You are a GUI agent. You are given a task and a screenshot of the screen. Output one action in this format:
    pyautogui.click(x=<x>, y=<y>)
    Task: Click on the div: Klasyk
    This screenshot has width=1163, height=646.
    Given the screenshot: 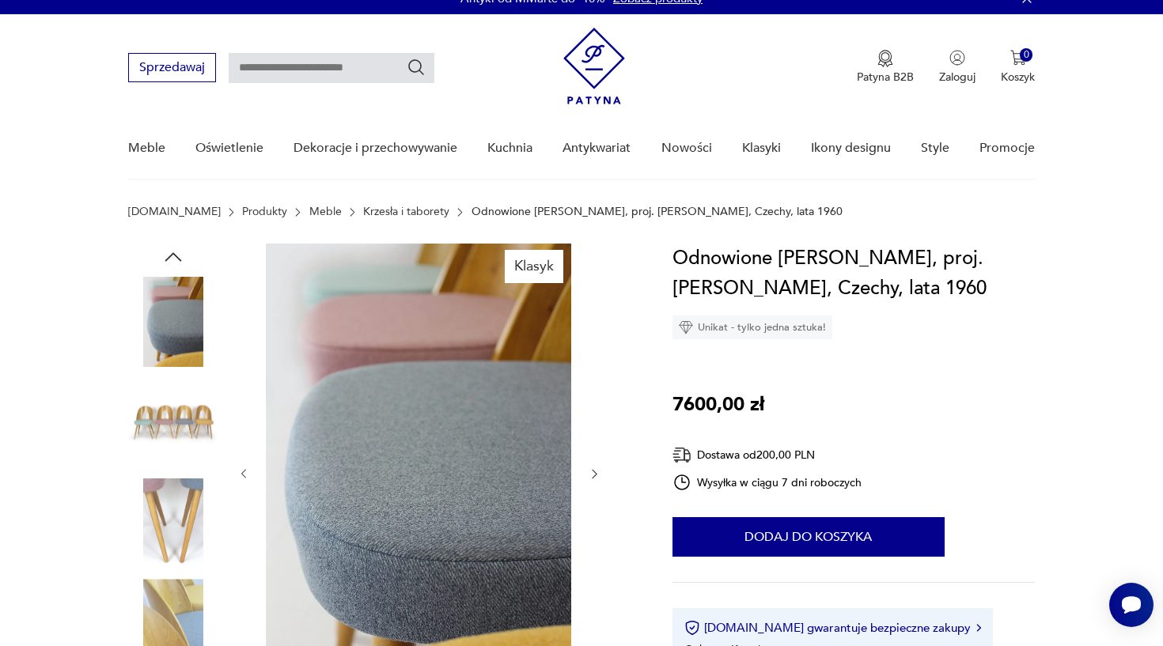 What is the action you would take?
    pyautogui.click(x=534, y=267)
    